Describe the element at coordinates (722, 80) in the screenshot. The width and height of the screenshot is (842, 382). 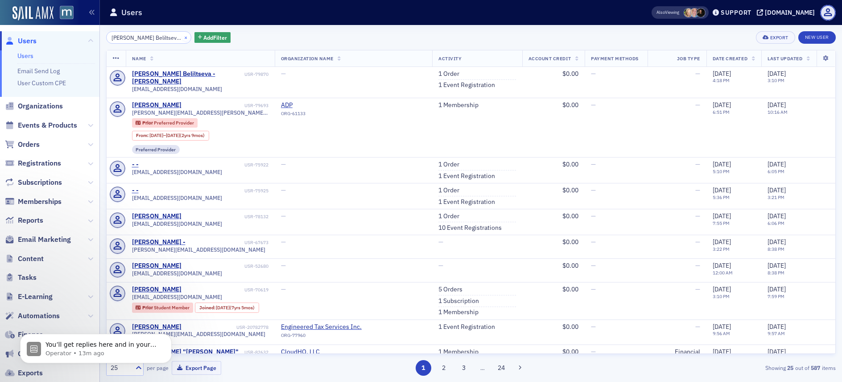
I see `time: 4:18 PM` at that location.